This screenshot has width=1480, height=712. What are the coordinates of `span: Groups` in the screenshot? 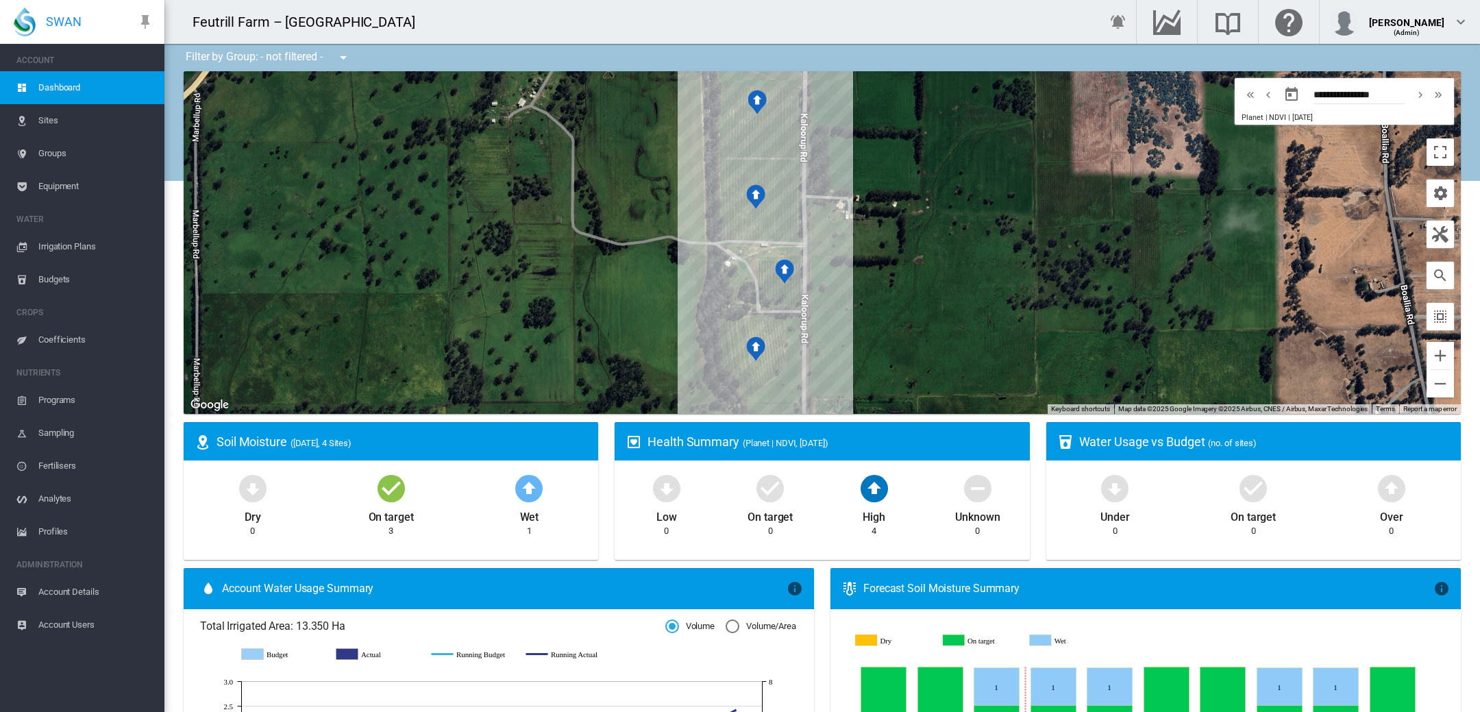 It's located at (96, 153).